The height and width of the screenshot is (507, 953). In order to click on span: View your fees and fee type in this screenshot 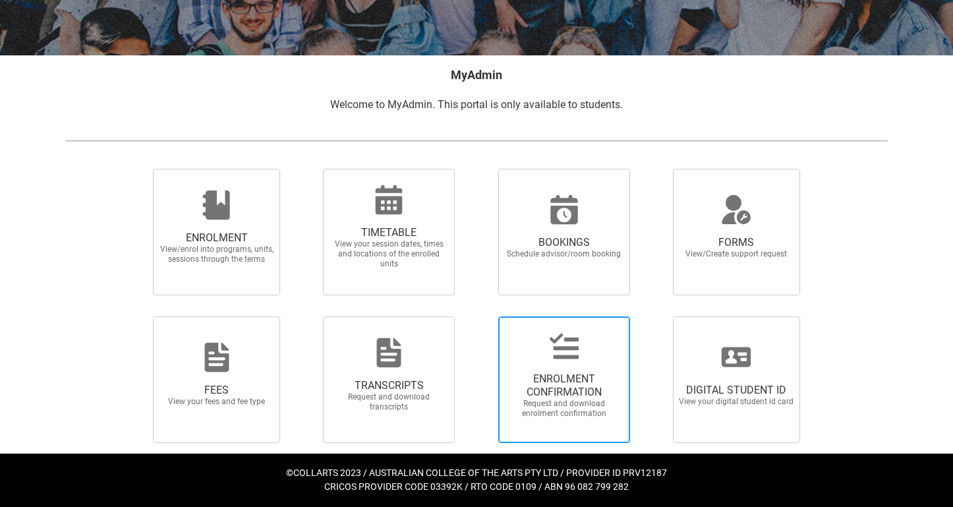, I will do `click(217, 401)`.